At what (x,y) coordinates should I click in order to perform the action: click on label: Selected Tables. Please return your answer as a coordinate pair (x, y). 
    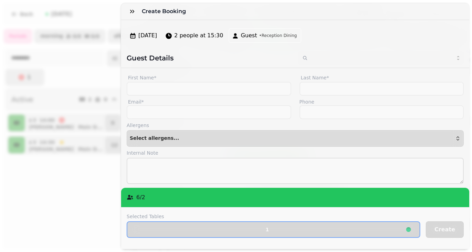
    Looking at the image, I should click on (273, 216).